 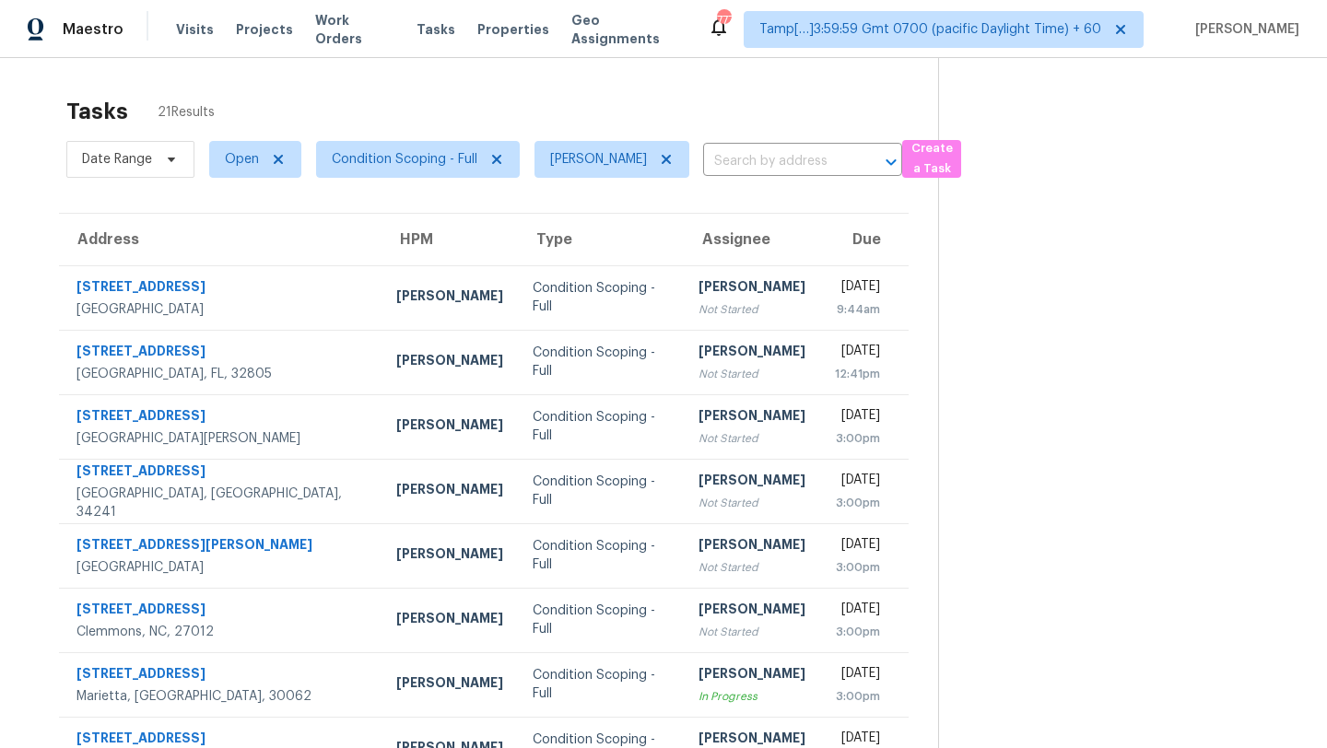 I want to click on span: Date Range, so click(x=117, y=159).